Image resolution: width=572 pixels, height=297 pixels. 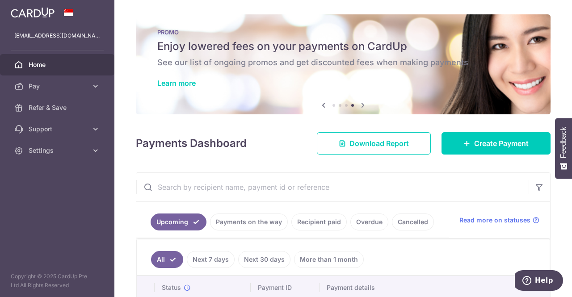 What do you see at coordinates (343, 64) in the screenshot?
I see `img: Latest Promos banner` at bounding box center [343, 64].